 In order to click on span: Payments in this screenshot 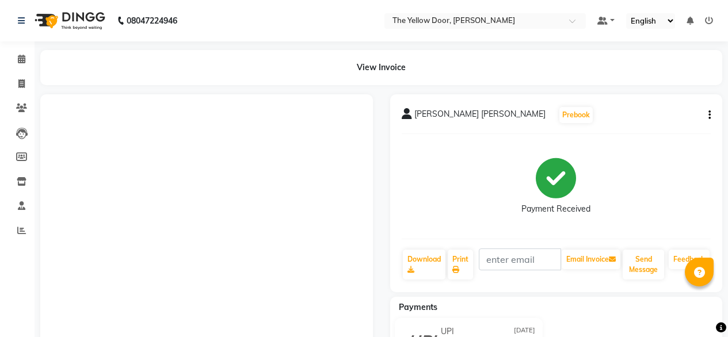, I will do `click(418, 307)`.